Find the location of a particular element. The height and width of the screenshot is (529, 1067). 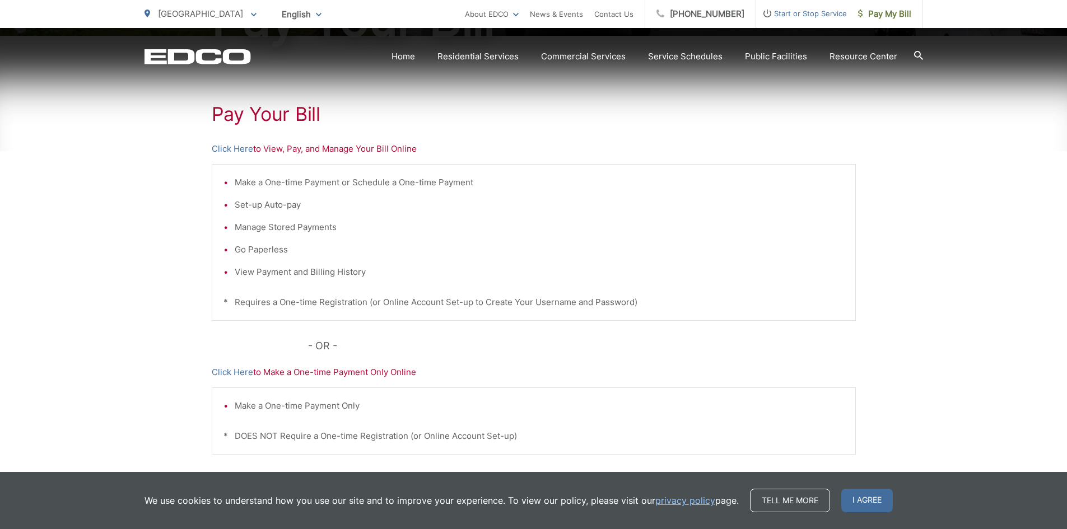

p: We use cookies to understand how you use our site and to improve your experience. To view our pol... is located at coordinates (441, 501).